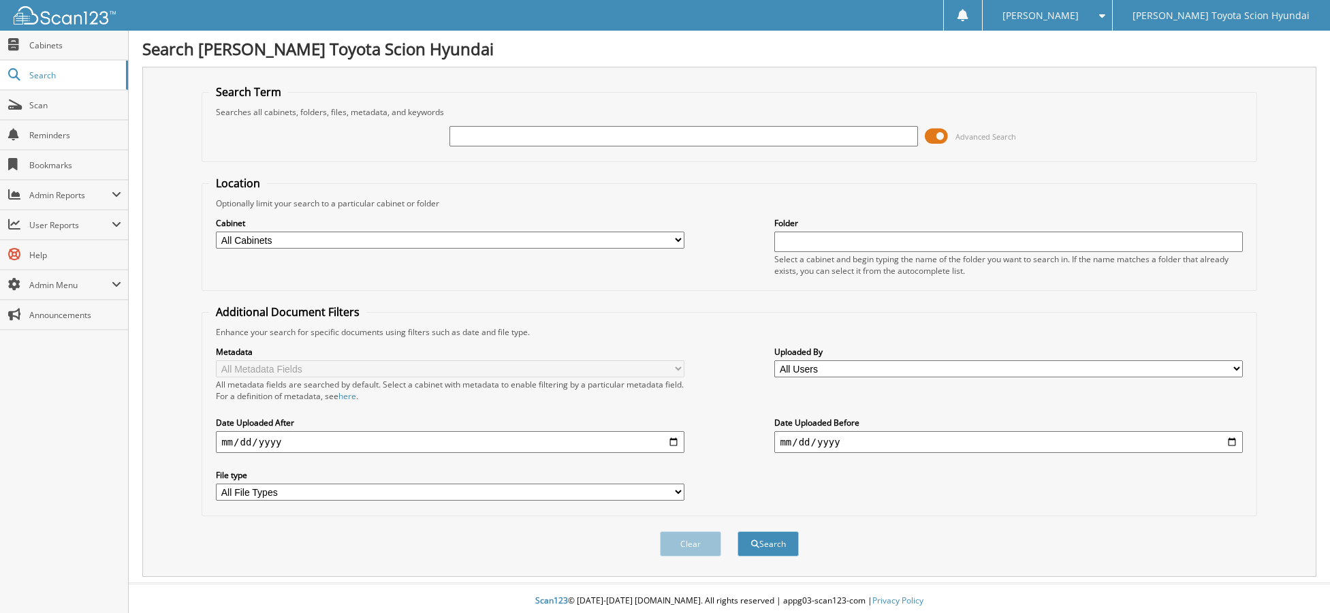 This screenshot has width=1330, height=613. Describe the element at coordinates (75, 315) in the screenshot. I see `span: Announcements` at that location.